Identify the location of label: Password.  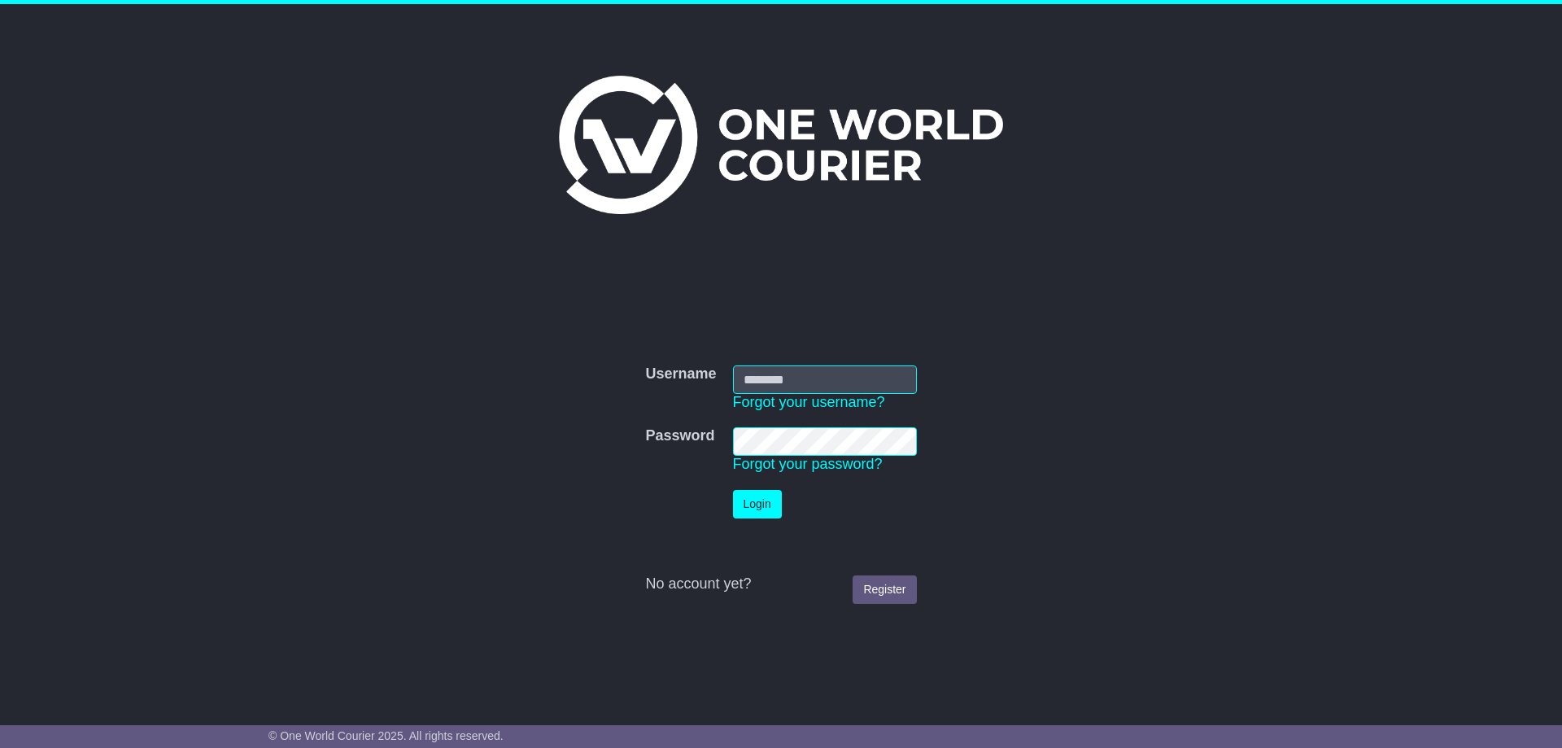
(679, 436).